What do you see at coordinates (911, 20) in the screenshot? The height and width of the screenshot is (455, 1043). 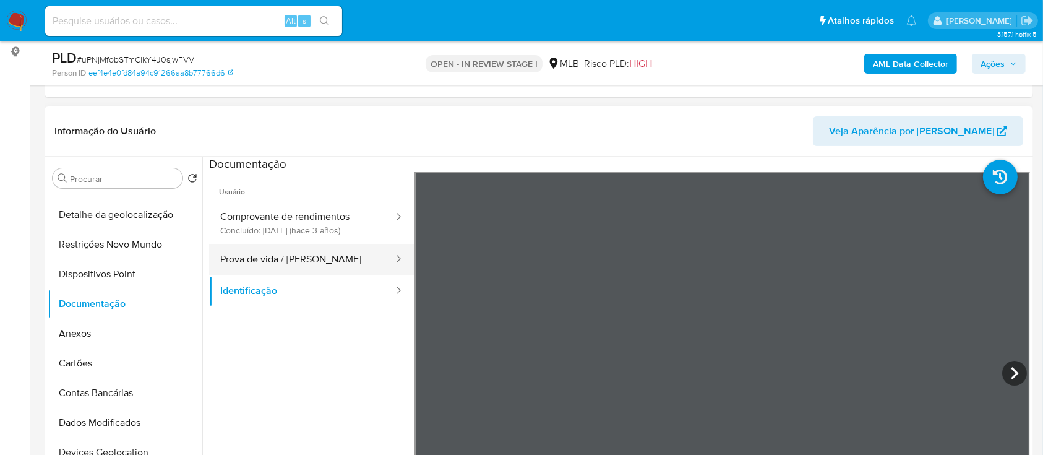 I see `a: Notificações` at bounding box center [911, 20].